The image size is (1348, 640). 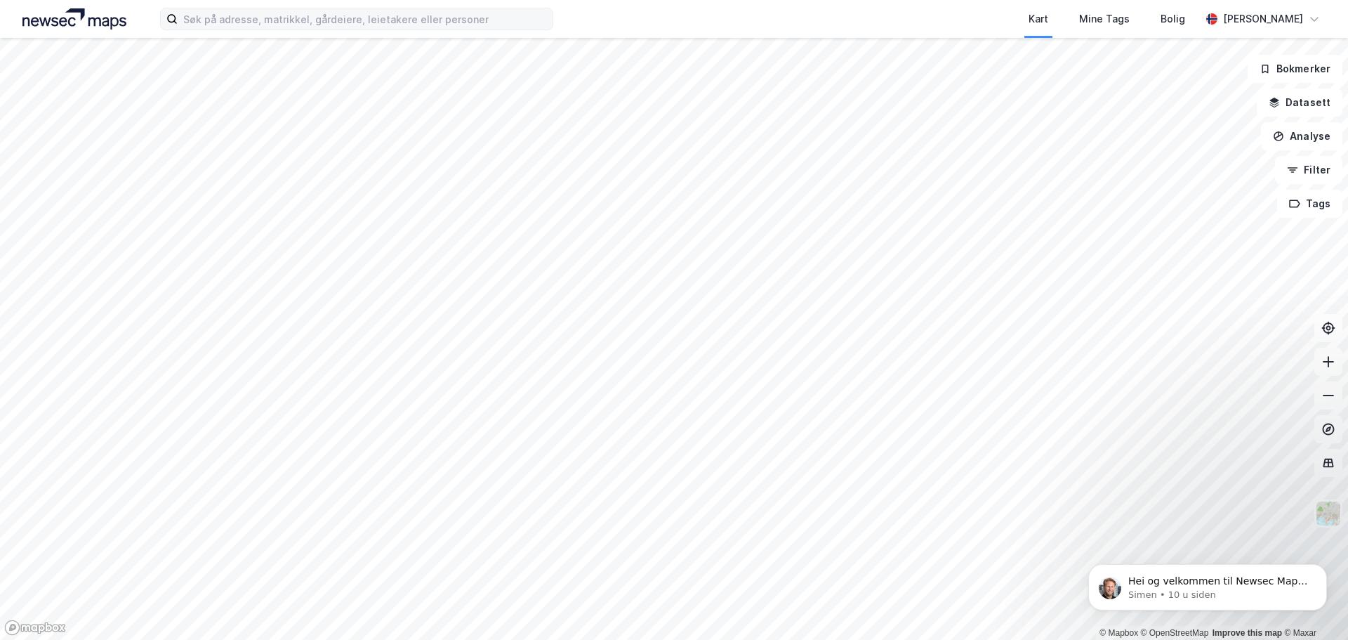 I want to click on a: Mapbox, so click(x=1119, y=633).